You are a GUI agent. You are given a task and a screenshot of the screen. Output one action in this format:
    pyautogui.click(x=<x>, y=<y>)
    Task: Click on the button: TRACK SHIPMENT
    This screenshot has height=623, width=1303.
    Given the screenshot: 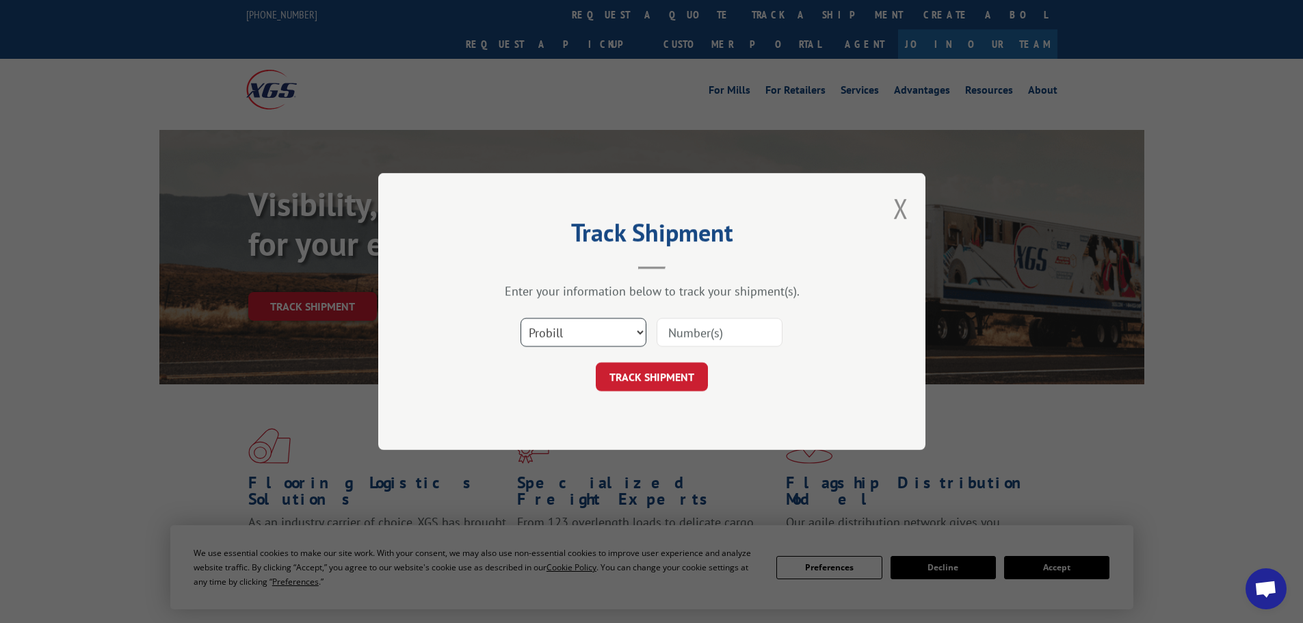 What is the action you would take?
    pyautogui.click(x=652, y=377)
    